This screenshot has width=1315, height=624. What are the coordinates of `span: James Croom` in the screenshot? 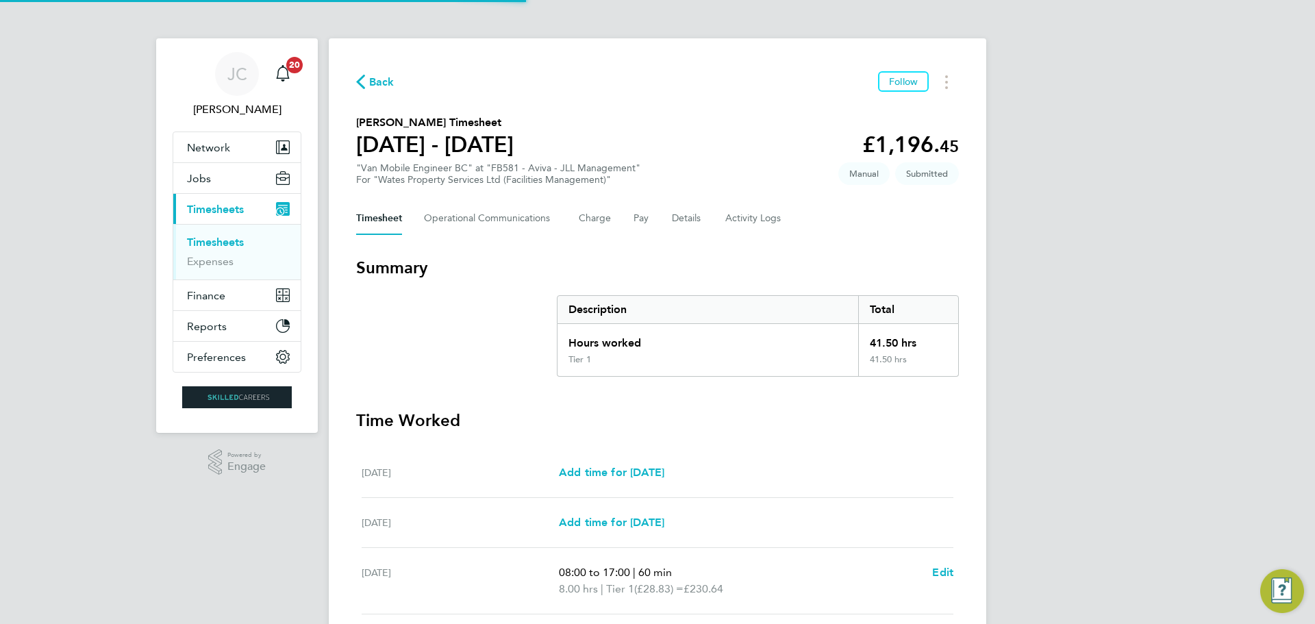 It's located at (237, 110).